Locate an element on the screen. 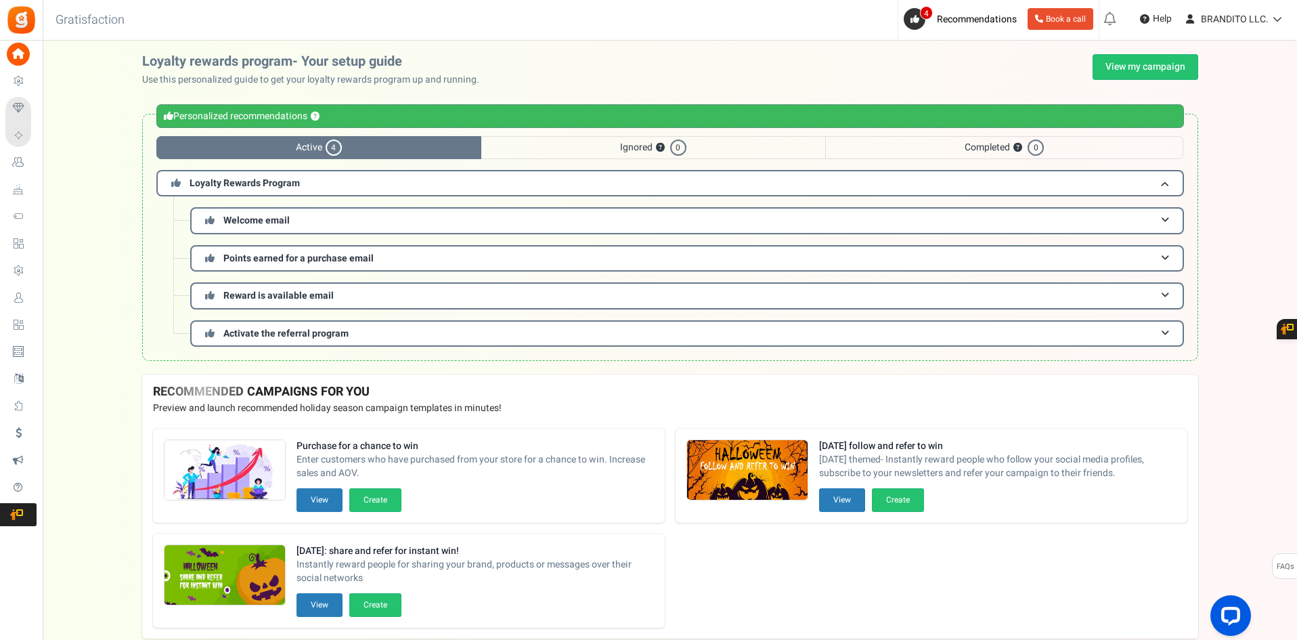 The image size is (1297, 640). p: Use this personalized guide to get your loyalty rewards program up and running. is located at coordinates (316, 80).